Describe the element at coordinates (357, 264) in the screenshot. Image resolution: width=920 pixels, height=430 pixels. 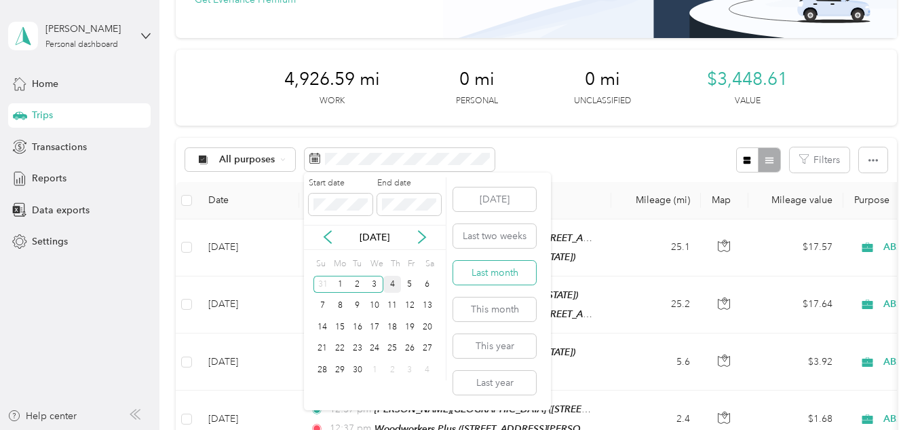
I see `div: Tu` at that location.